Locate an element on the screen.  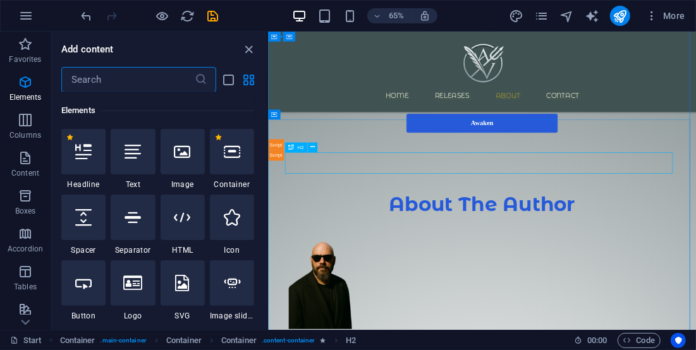
i: Publish is located at coordinates (620, 16).